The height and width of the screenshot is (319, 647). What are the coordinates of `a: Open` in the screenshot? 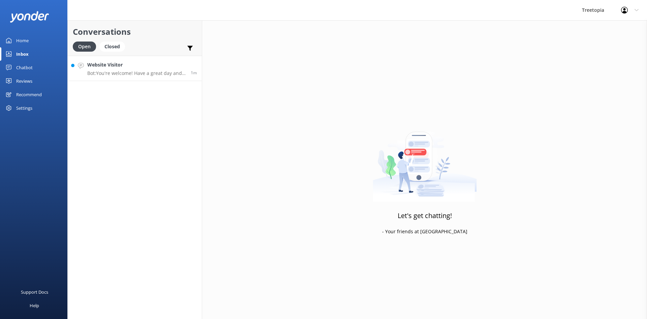 It's located at (86, 46).